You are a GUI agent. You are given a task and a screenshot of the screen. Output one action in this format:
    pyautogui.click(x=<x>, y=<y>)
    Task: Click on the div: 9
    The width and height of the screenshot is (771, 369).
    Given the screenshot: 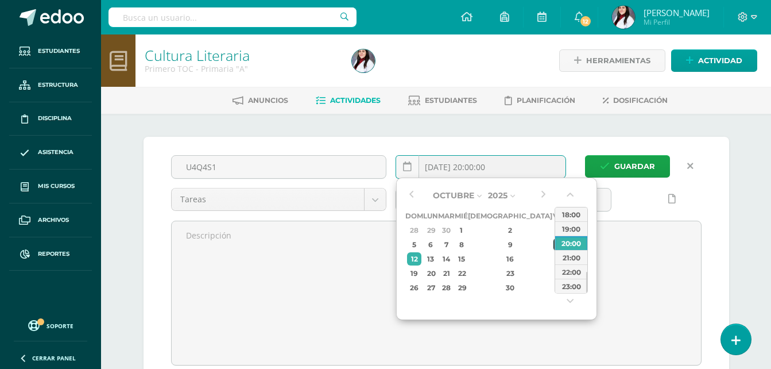 What is the action you would take?
    pyautogui.click(x=511, y=244)
    